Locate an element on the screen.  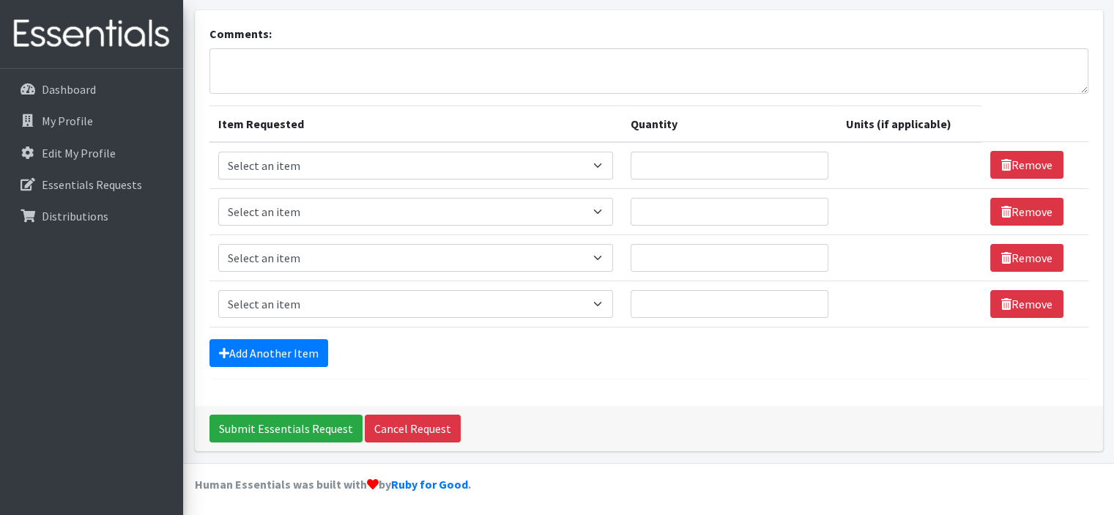
a: Dashboard is located at coordinates (92, 89).